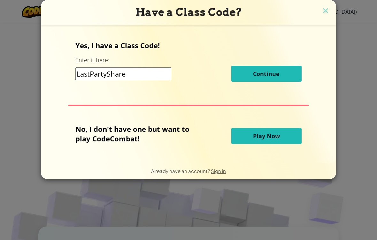 This screenshot has height=240, width=377. I want to click on span: Sign in, so click(218, 171).